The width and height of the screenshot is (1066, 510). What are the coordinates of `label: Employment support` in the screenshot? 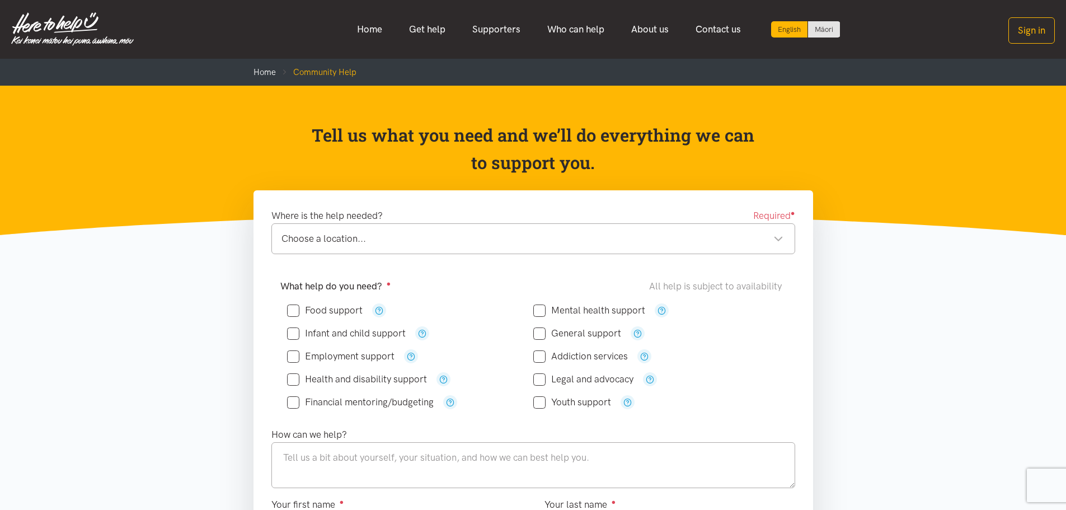 It's located at (341, 356).